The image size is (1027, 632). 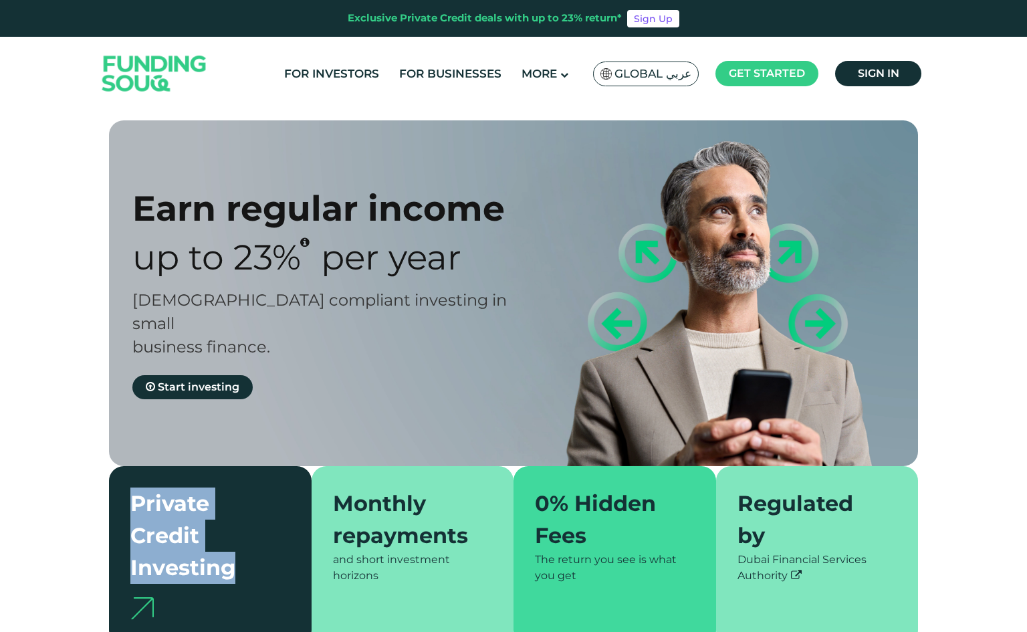 I want to click on span: Get started, so click(x=767, y=73).